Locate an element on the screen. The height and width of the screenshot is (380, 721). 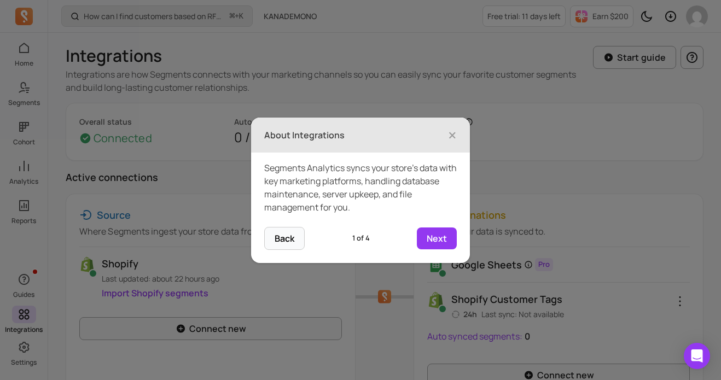
span: 1 of 4 is located at coordinates (361, 238).